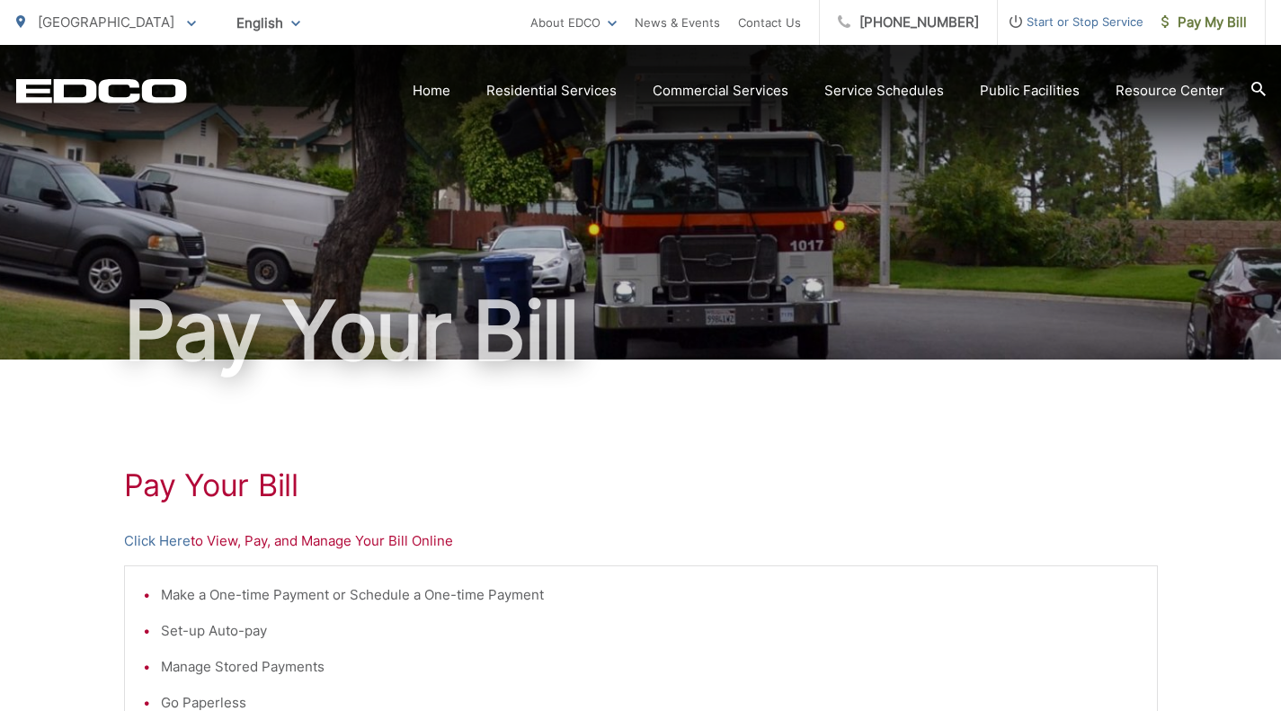 Image resolution: width=1281 pixels, height=711 pixels. I want to click on a: Service Schedules, so click(884, 91).